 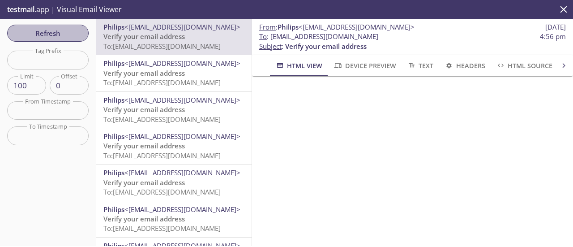 What do you see at coordinates (553, 36) in the screenshot?
I see `span: 4:56 pm` at bounding box center [553, 36].